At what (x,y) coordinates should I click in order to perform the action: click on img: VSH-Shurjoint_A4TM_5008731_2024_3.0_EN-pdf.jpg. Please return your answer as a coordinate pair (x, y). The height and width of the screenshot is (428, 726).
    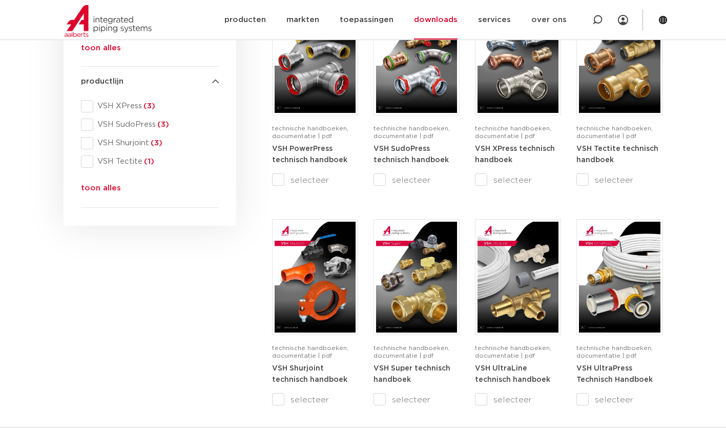
    Looking at the image, I should click on (315, 277).